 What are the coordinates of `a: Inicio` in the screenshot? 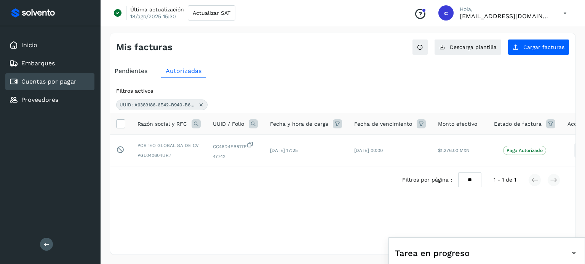 It's located at (29, 45).